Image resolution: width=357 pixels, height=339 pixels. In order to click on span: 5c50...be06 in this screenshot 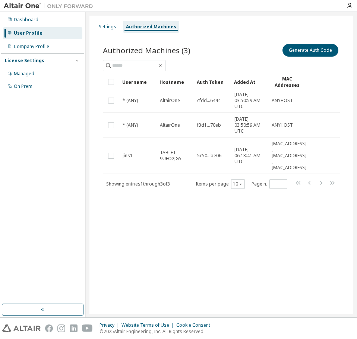, I will do `click(209, 156)`.